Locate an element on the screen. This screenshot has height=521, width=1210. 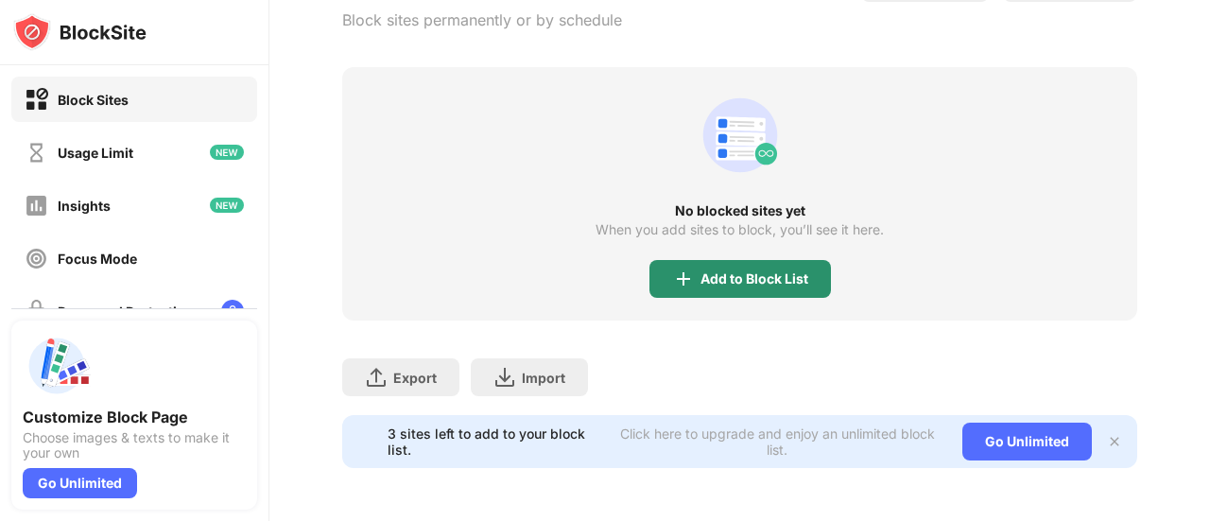
img: time-usage-off.svg is located at coordinates (36, 152).